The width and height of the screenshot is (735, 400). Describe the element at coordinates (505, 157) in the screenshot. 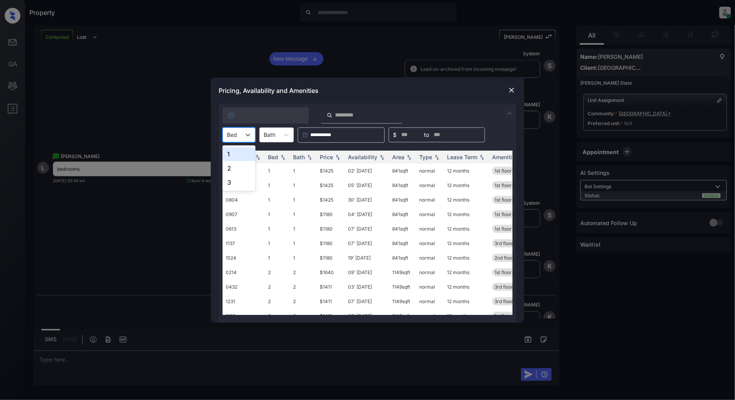

I see `div: Amenities` at that location.